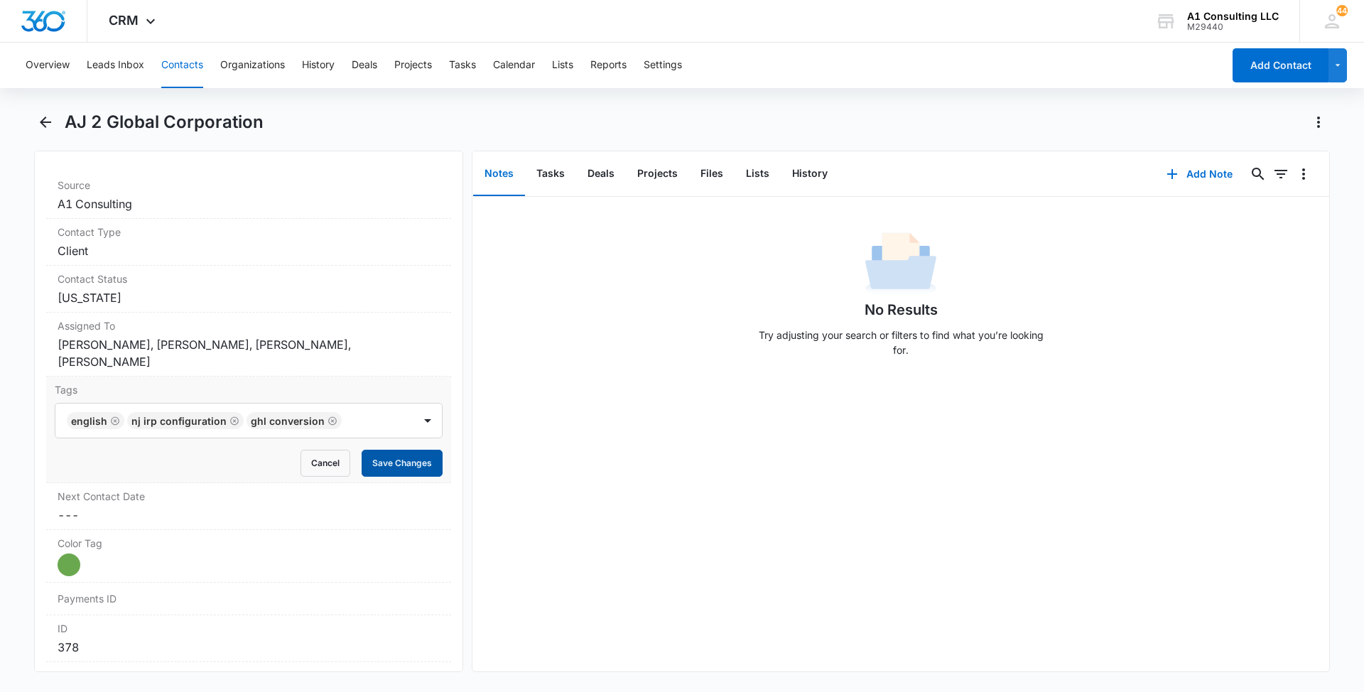 The width and height of the screenshot is (1364, 692). I want to click on button: Calendar, so click(514, 65).